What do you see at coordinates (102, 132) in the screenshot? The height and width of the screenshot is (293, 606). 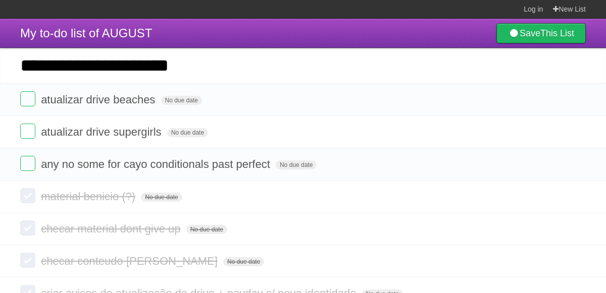 I see `span: atualizar drive supergirls` at bounding box center [102, 132].